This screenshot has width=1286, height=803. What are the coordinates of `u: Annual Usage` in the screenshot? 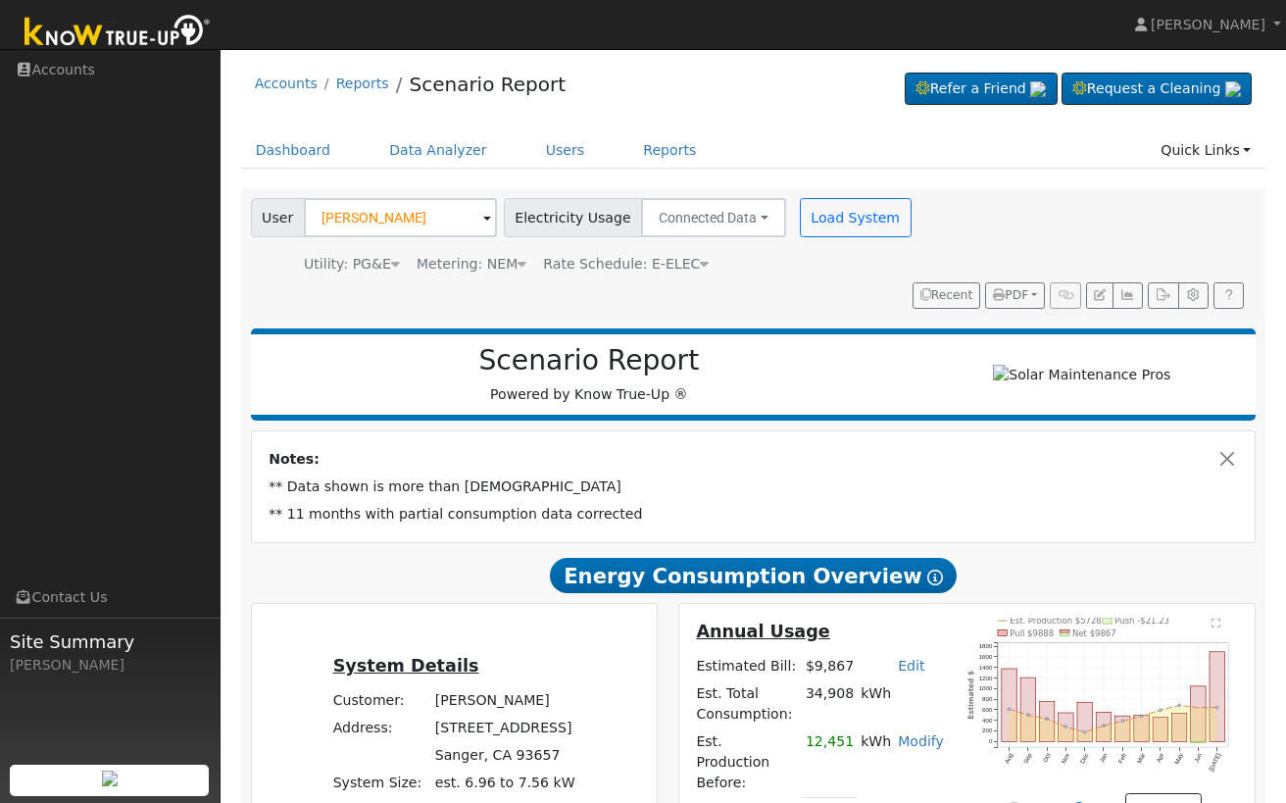 It's located at (762, 631).